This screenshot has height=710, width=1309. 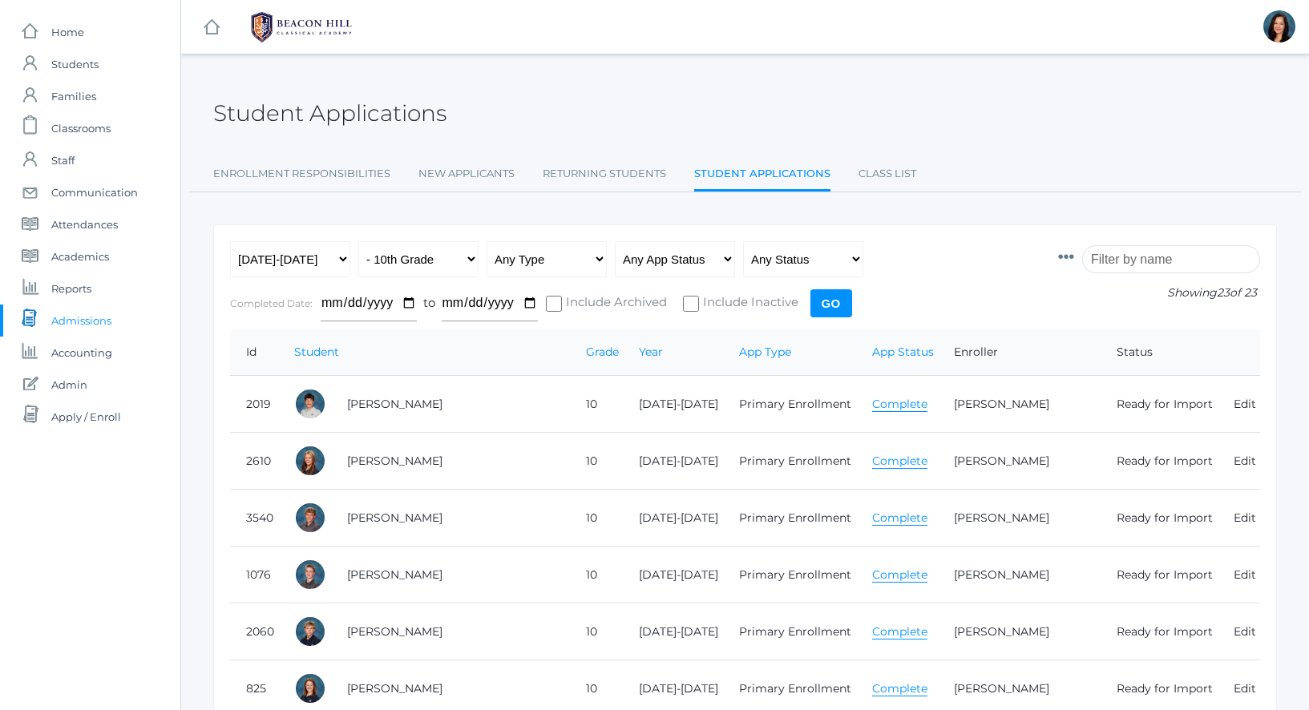 I want to click on span: to, so click(x=429, y=302).